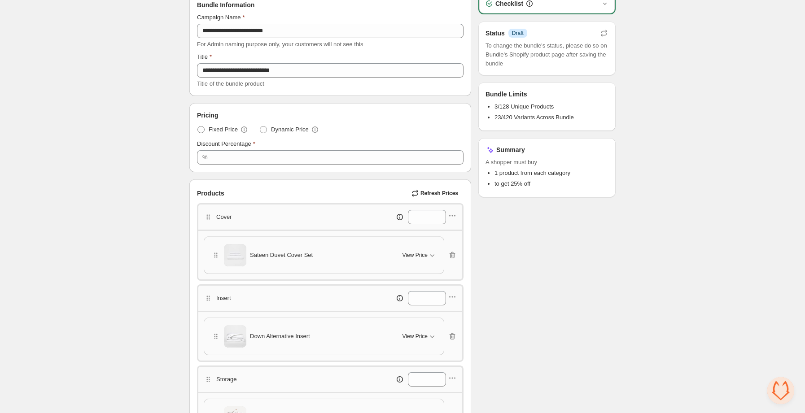 The image size is (805, 413). I want to click on span: Down Alternative Insert, so click(280, 336).